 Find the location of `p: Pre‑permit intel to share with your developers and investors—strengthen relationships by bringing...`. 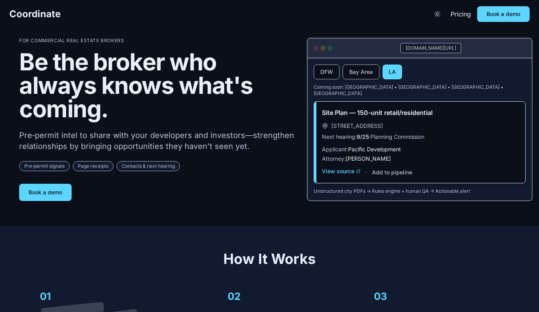

p: Pre‑permit intel to share with your developers and investors—strengthen relationships by bringing... is located at coordinates (157, 141).